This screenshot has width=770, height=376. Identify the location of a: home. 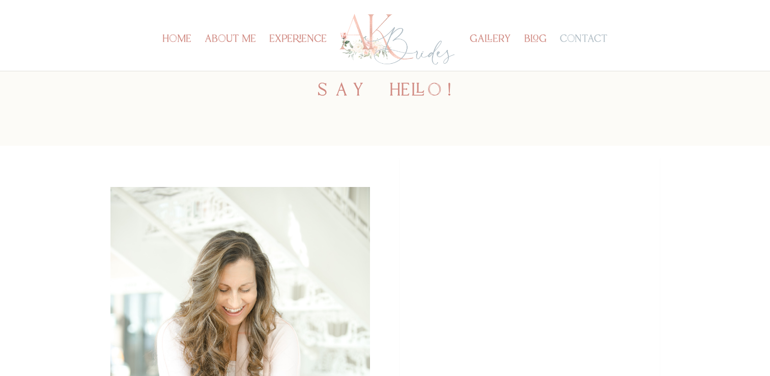
(177, 53).